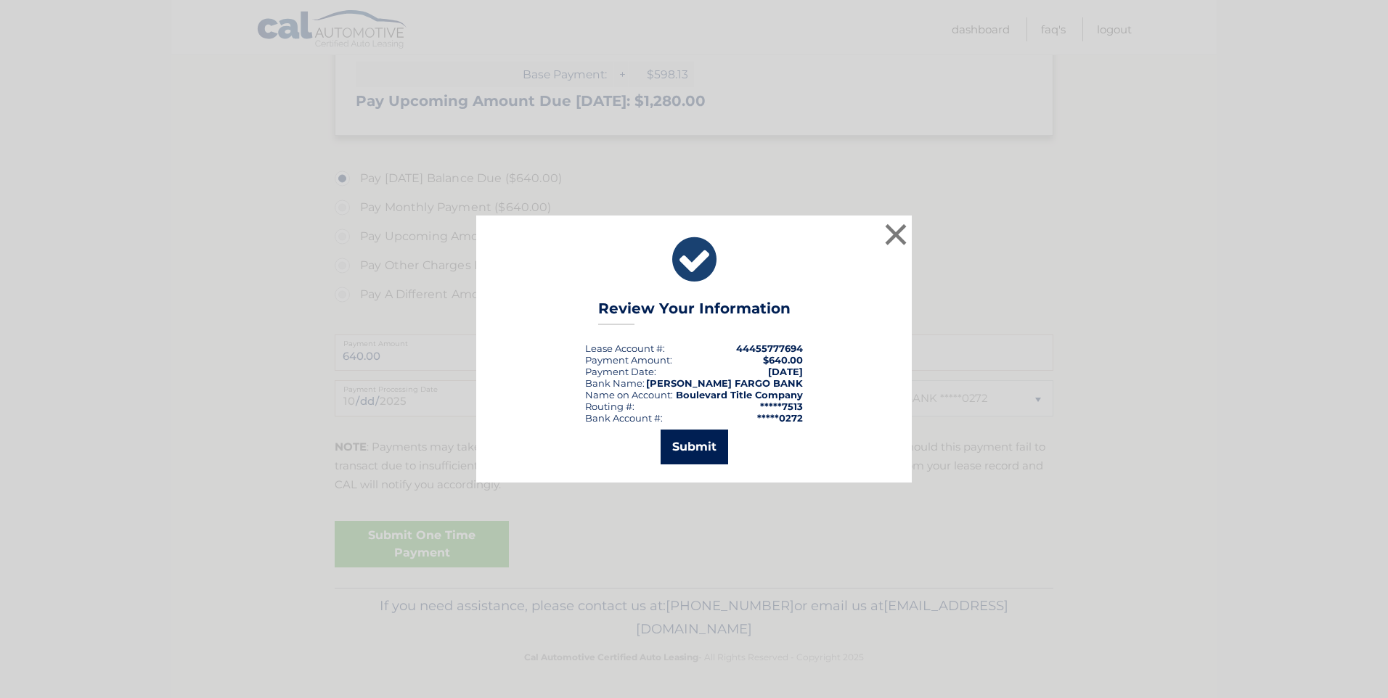  I want to click on div: Routing #:, so click(610, 406).